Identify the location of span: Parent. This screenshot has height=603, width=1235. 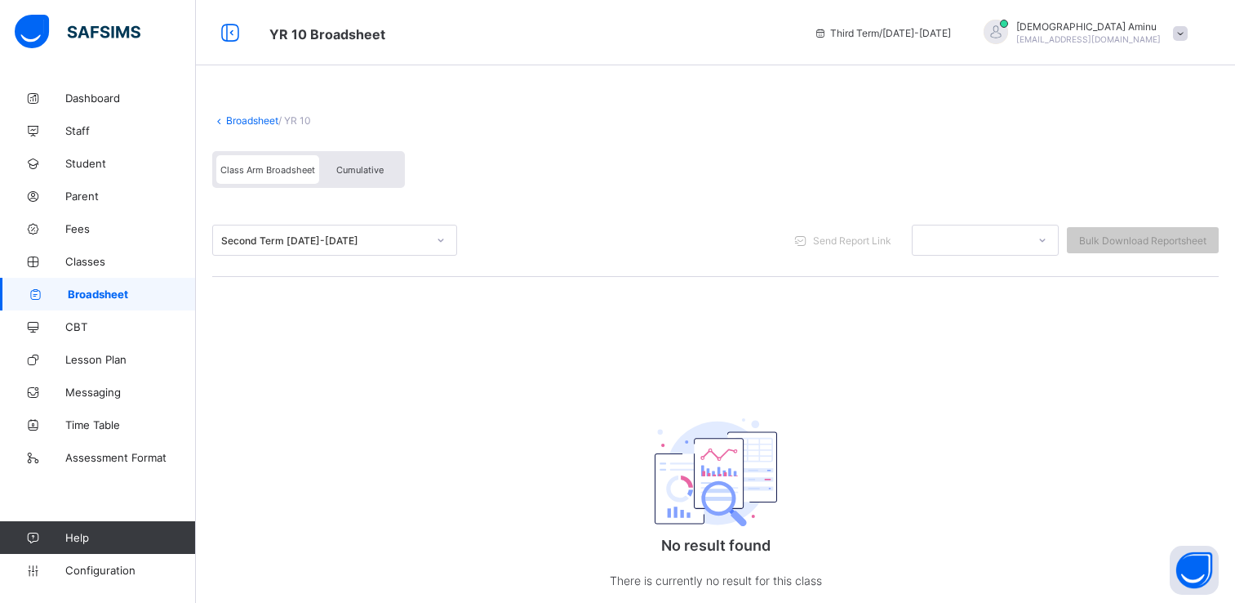
(131, 196).